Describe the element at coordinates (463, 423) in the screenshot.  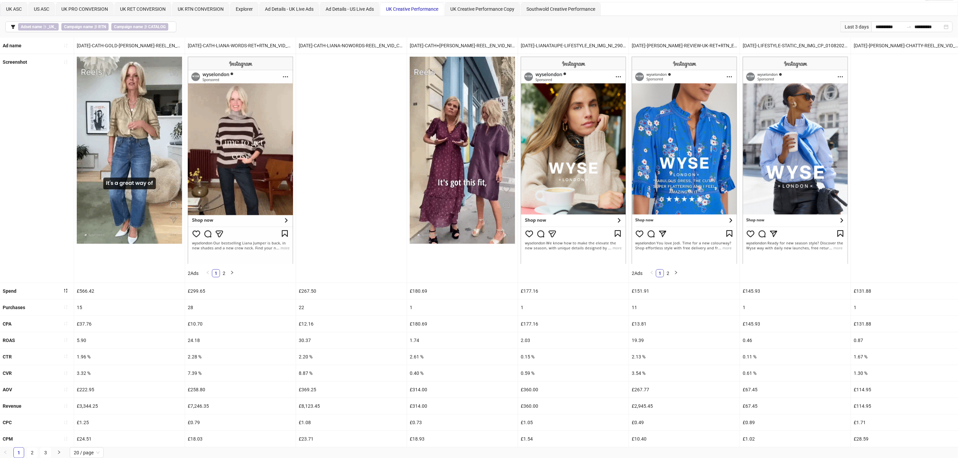
I see `div: £0.73` at that location.